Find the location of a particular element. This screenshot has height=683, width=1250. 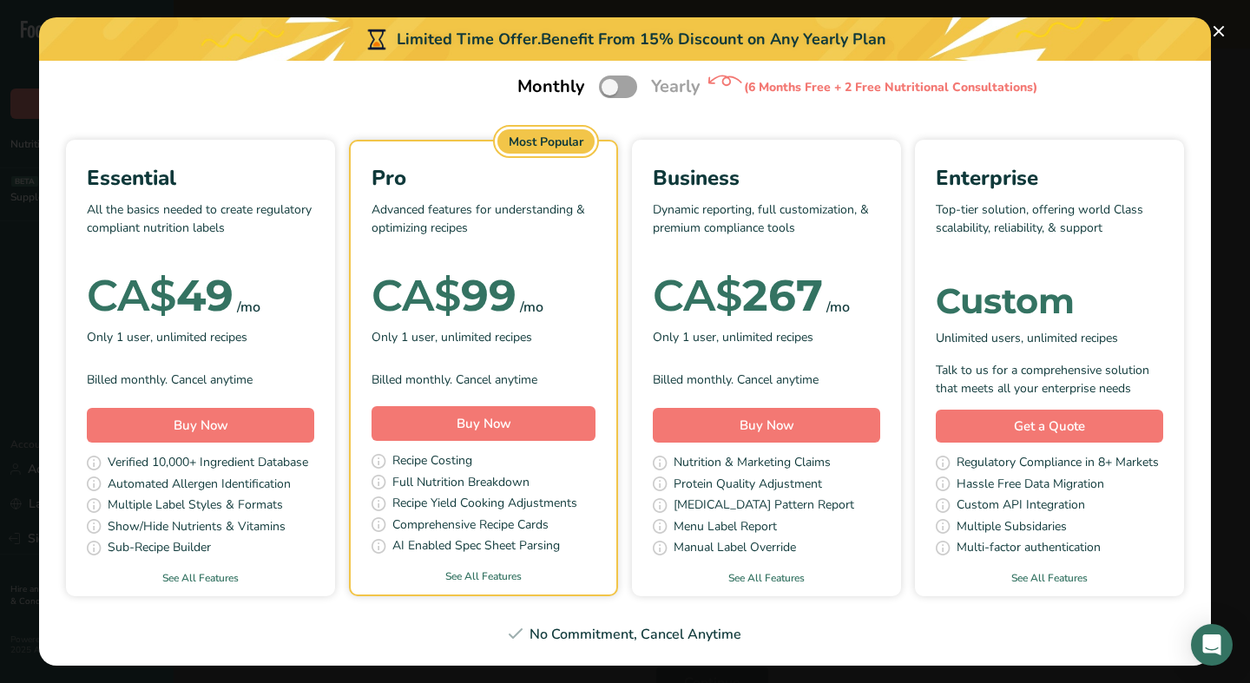

span: Automated Allergen Identification is located at coordinates (199, 485).